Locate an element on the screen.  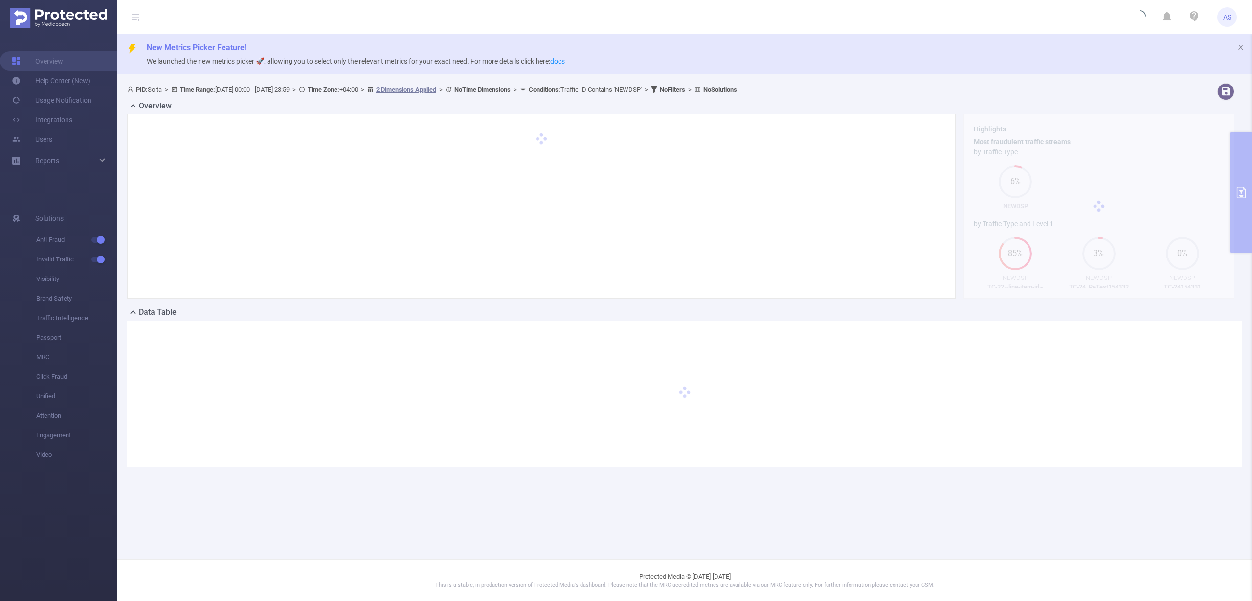
span: Video is located at coordinates (77, 455).